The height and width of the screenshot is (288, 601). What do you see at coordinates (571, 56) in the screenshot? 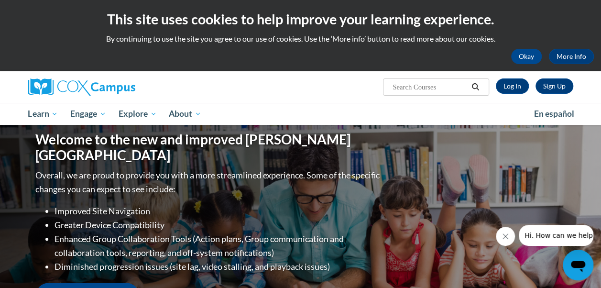
I see `a: More Info` at bounding box center [571, 56].